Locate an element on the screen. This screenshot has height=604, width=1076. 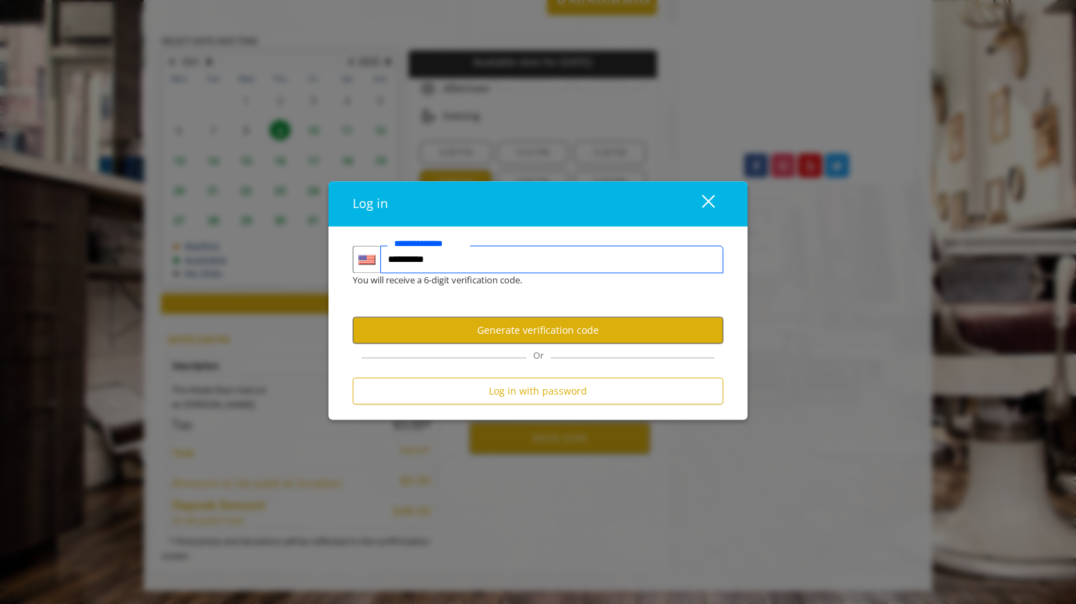
div: Country is located at coordinates (366, 260).